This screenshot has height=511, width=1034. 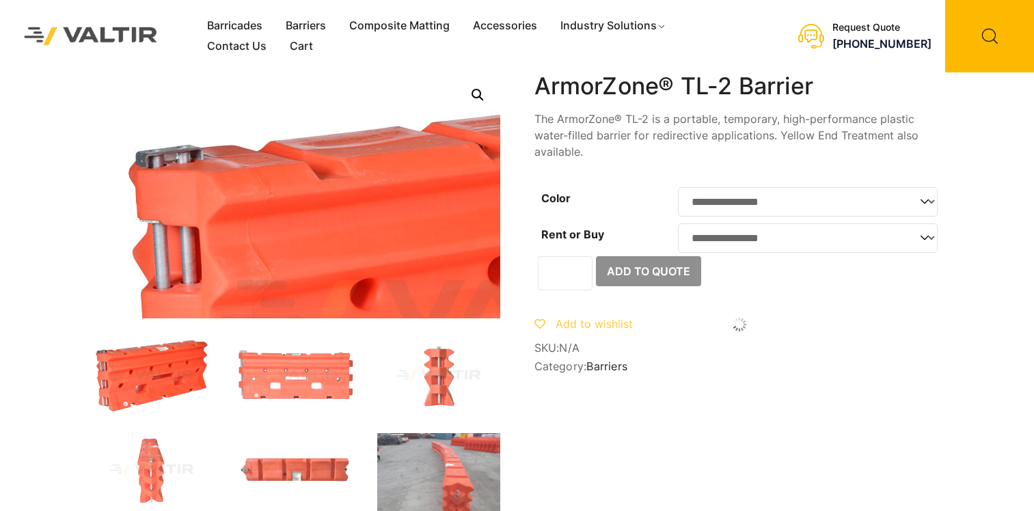 I want to click on div: Request Quote, so click(x=881, y=27).